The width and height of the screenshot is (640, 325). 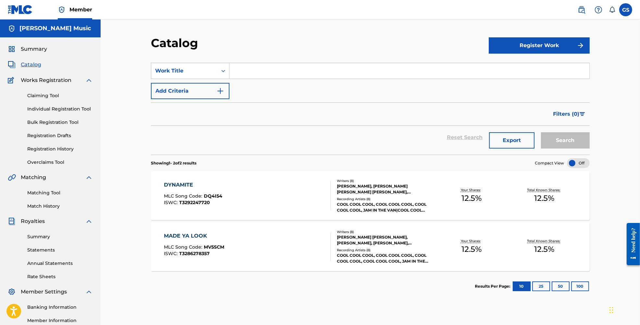 I want to click on span: T3292247720, so click(x=195, y=202).